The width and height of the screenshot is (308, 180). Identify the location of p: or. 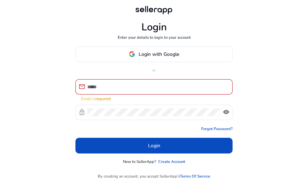
(154, 70).